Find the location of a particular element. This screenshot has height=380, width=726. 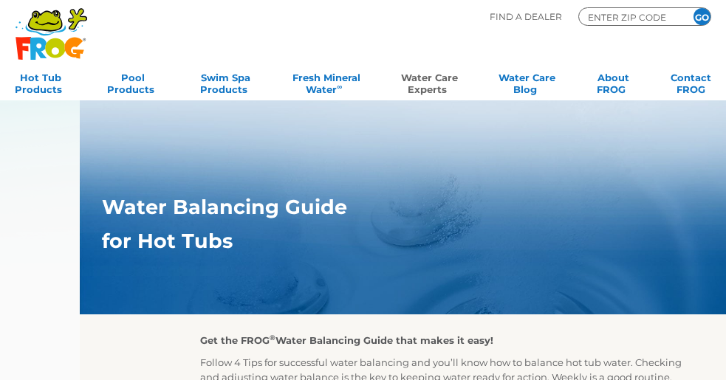

a: AboutFROG is located at coordinates (613, 82).